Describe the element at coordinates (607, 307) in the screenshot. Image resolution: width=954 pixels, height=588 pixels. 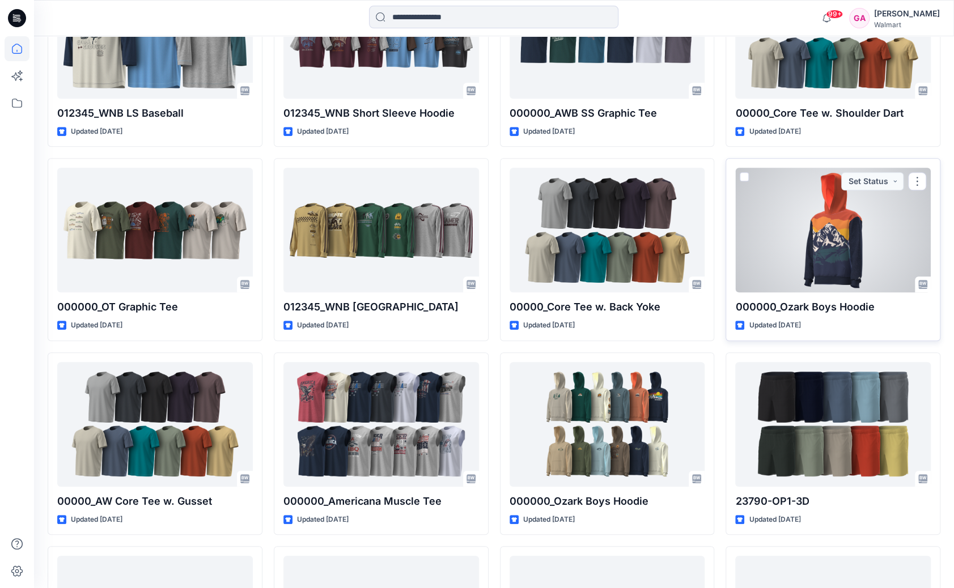
I see `p: 00000_Core Tee w. Back Yoke` at that location.